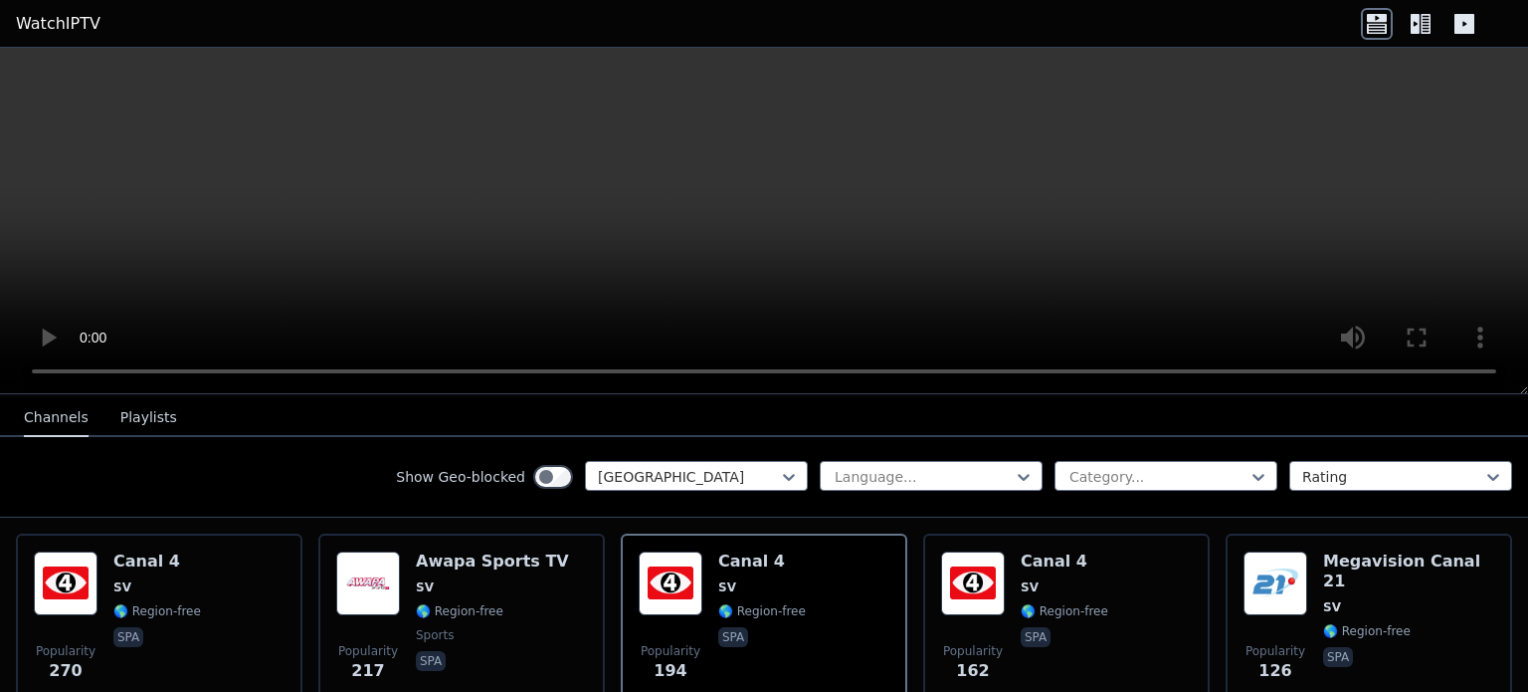  I want to click on span: 270, so click(65, 671).